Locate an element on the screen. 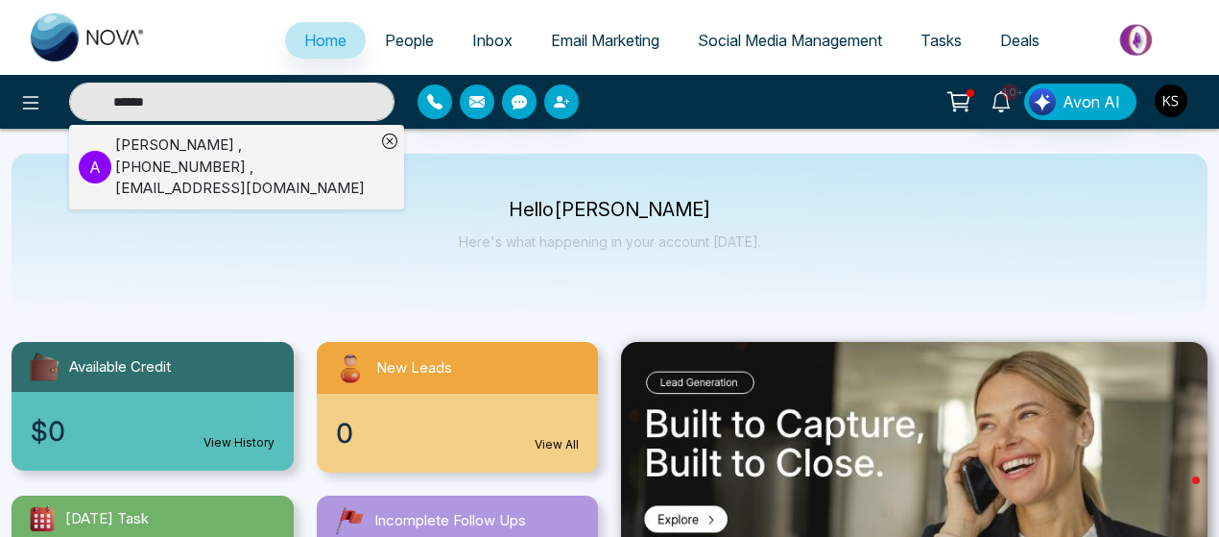 The width and height of the screenshot is (1219, 537). span: $0 is located at coordinates (48, 431).